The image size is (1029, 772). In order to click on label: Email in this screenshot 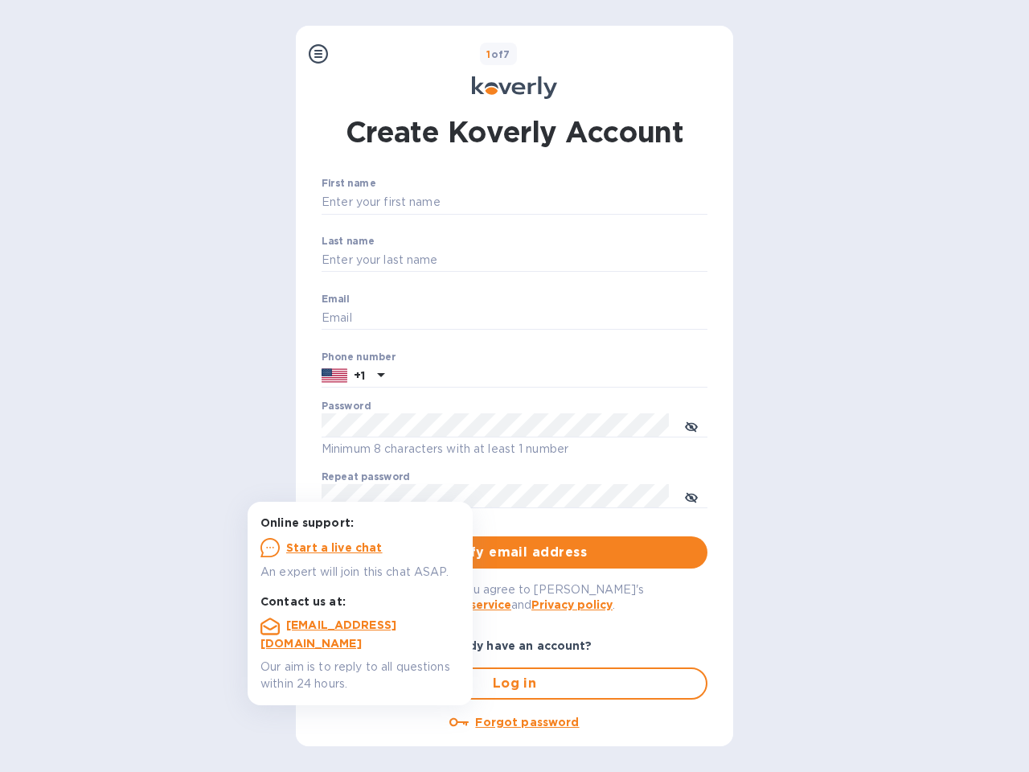, I will do `click(335, 299)`.